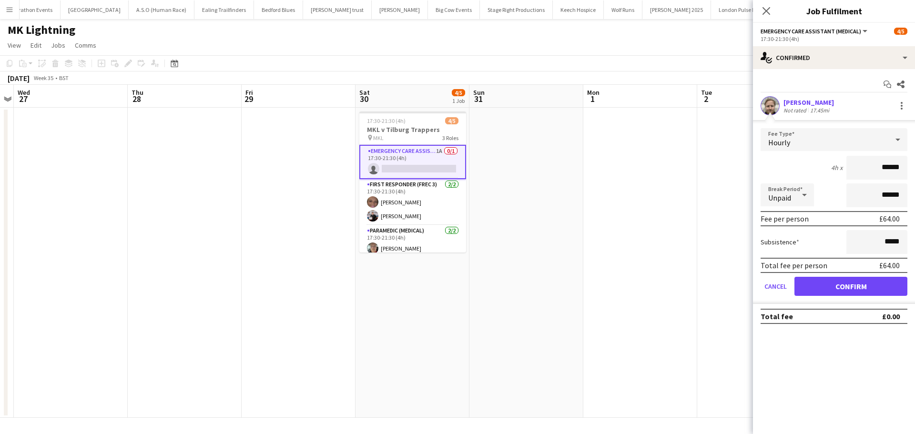  Describe the element at coordinates (451, 138) in the screenshot. I see `span: 3 Roles` at that location.